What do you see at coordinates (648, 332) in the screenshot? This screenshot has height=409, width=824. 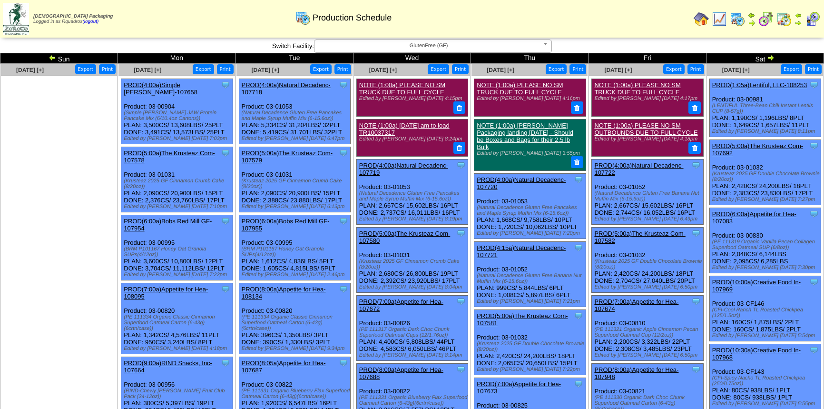 I see `div: (PE 111321 Organic Apple Cinnamon Pecan Superfood Oatmeal Cup (12/2oz))` at bounding box center [648, 332].